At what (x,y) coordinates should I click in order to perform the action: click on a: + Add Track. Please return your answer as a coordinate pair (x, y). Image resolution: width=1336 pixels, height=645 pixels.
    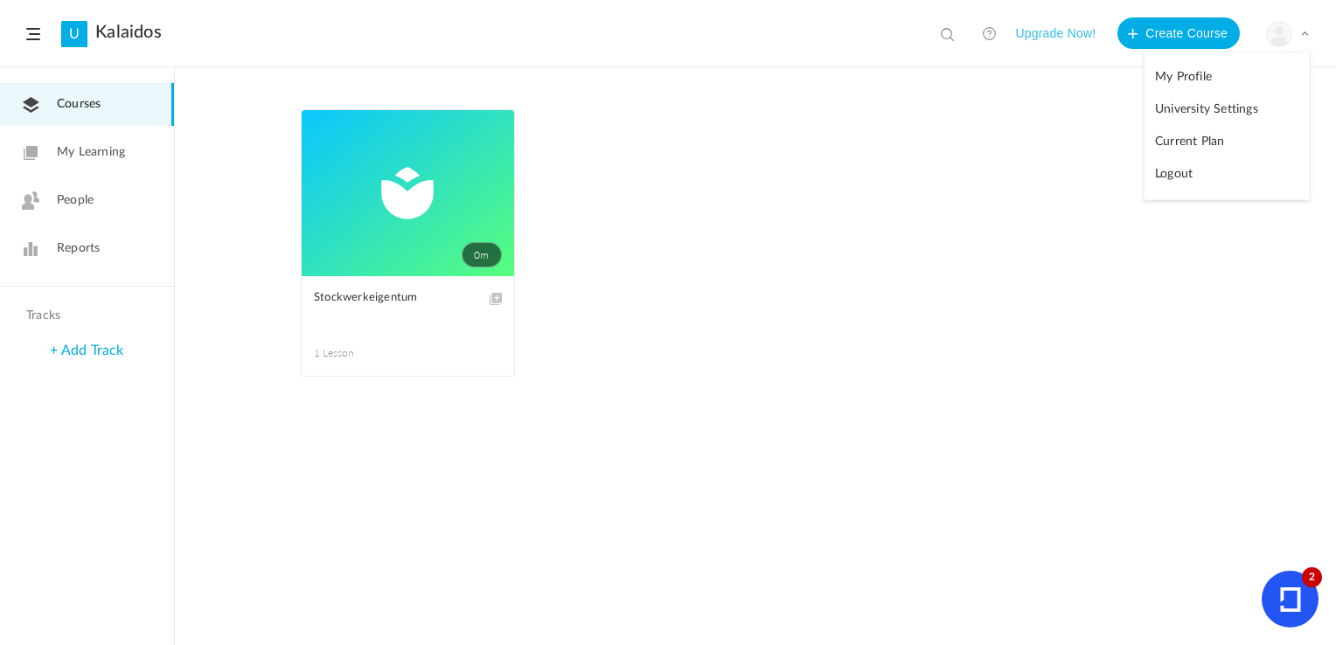
    Looking at the image, I should click on (87, 351).